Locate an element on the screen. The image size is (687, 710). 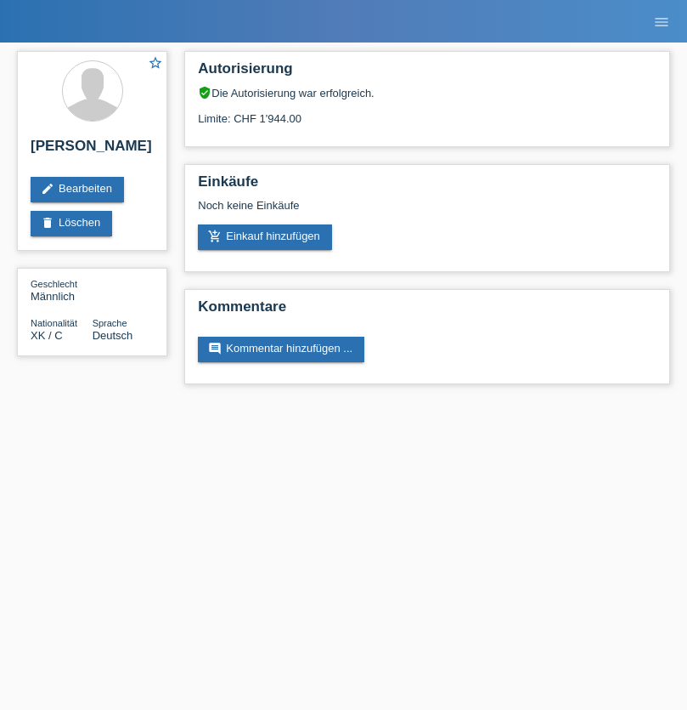
a: add_shopping_cartEinkauf hinzufügen is located at coordinates (265, 237).